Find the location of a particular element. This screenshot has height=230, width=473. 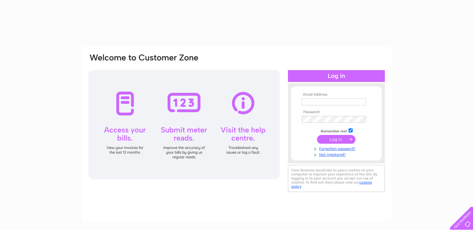

input: Submit is located at coordinates (336, 140).